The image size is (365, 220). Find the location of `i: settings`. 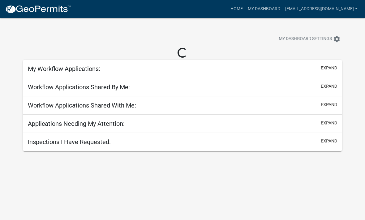

i: settings is located at coordinates (337, 39).